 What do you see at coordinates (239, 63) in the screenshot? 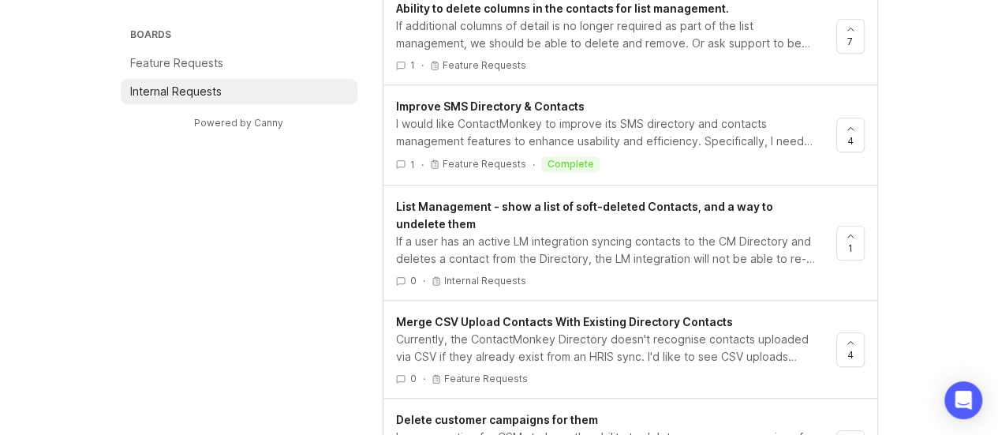
I see `a: Feature Requests` at bounding box center [239, 63].